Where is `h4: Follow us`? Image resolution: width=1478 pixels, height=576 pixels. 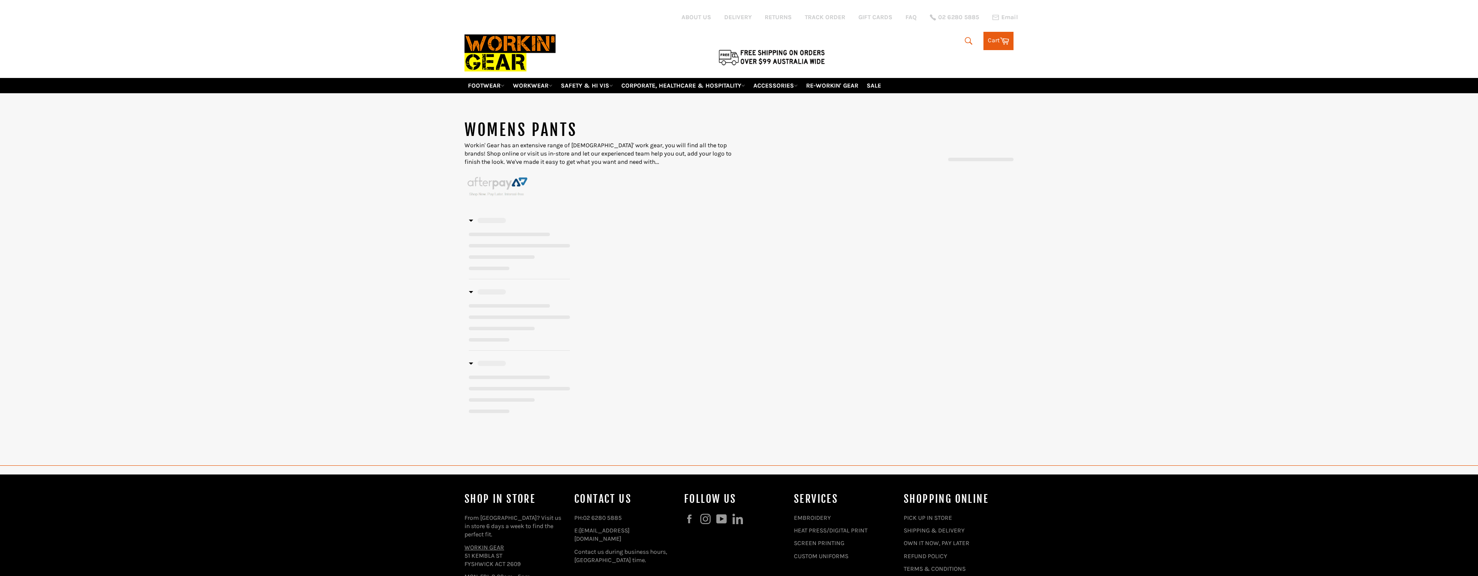 h4: Follow us is located at coordinates (735, 499).